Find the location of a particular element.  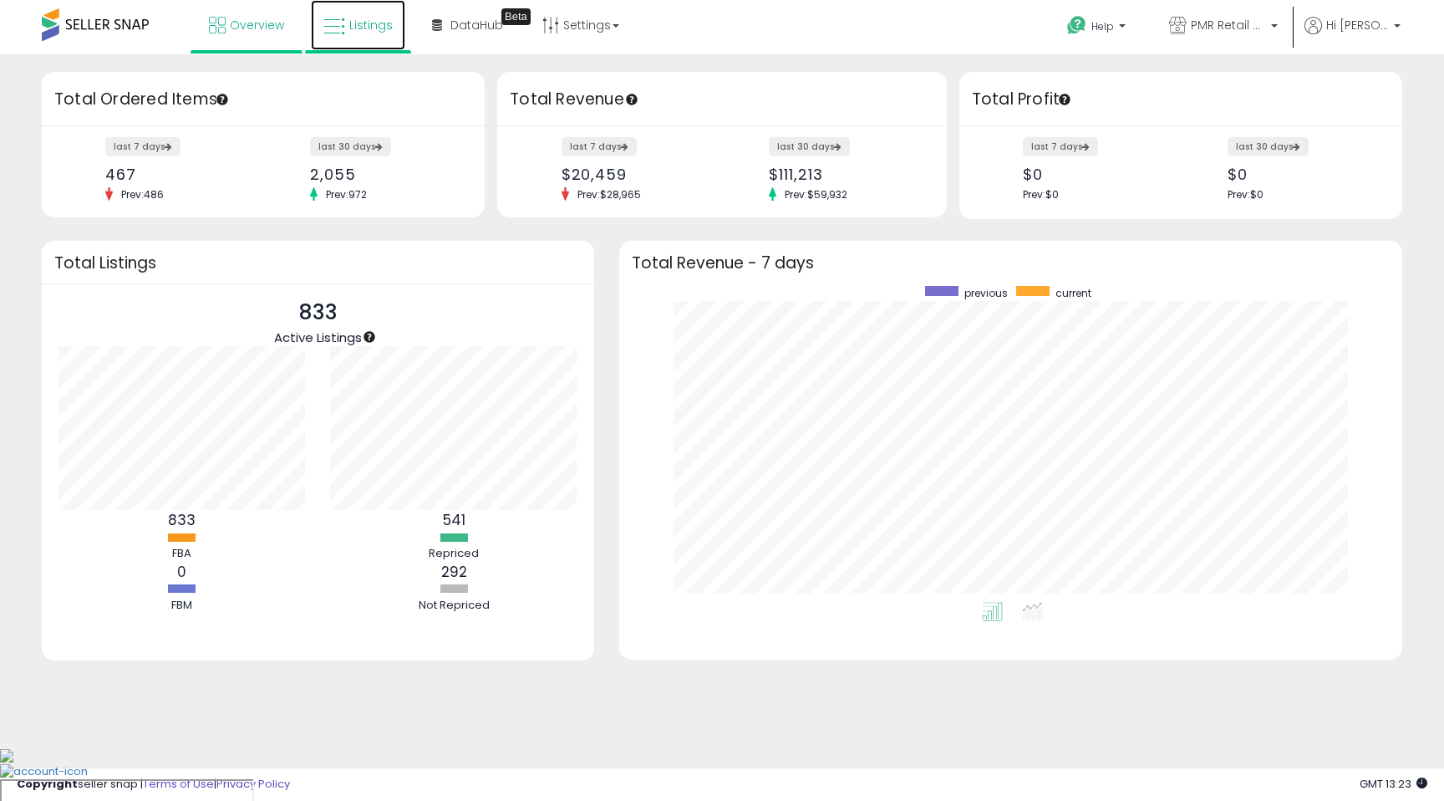

div: 467 is located at coordinates (178, 174).